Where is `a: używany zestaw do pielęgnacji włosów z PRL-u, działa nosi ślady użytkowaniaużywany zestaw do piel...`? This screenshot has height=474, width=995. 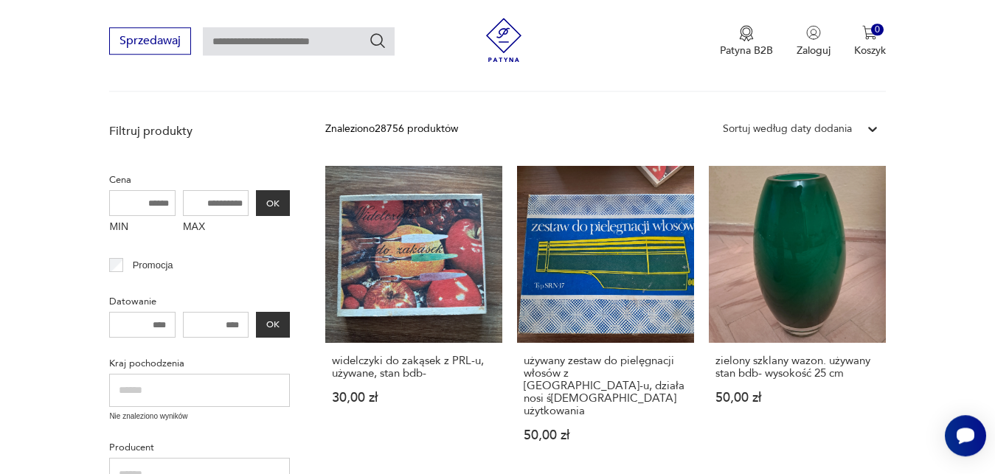 a: używany zestaw do pielęgnacji włosów z PRL-u, działa nosi ślady użytkowaniaużywany zestaw do piel... is located at coordinates (606, 318).